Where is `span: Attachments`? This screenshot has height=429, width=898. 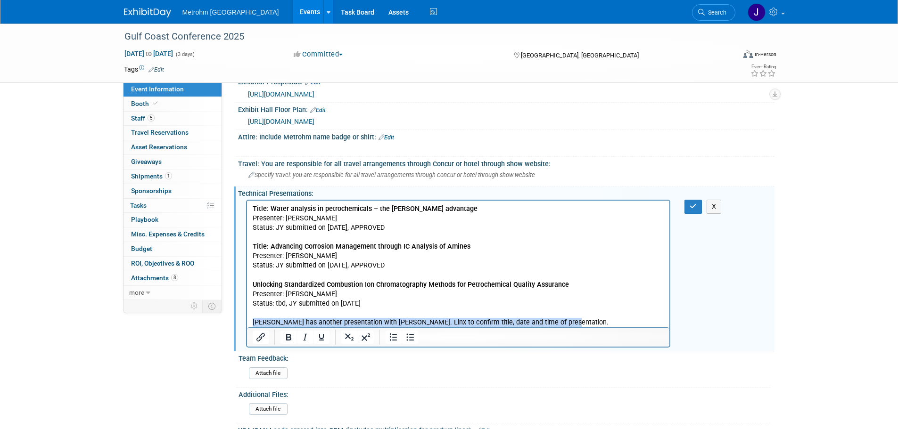
span: Attachments is located at coordinates (155, 278).